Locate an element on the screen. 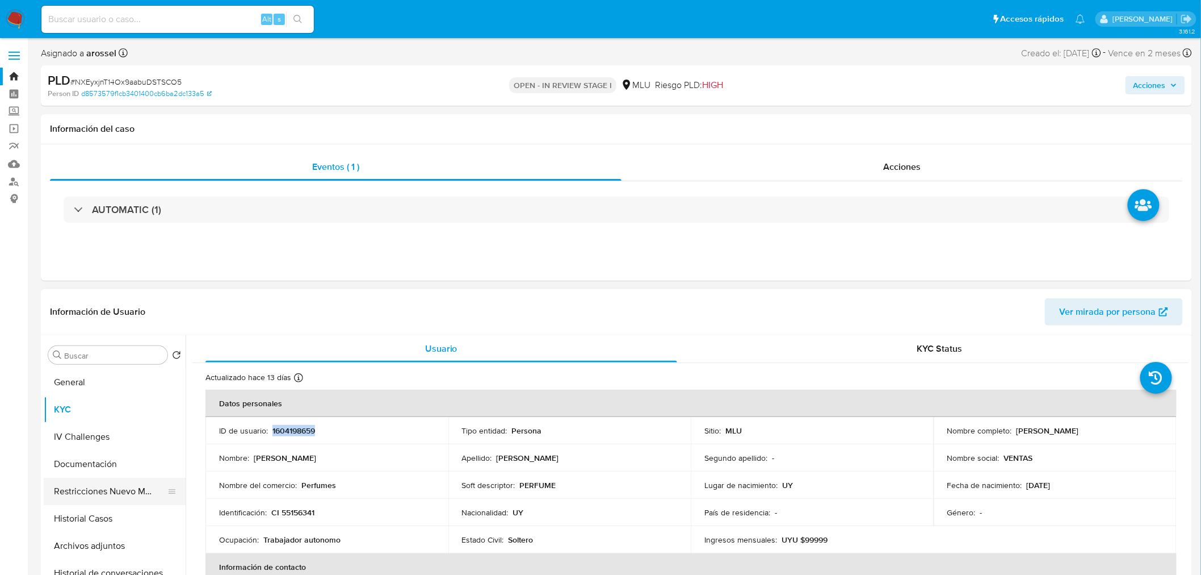 This screenshot has width=1201, height=575. h3: AUTOMATIC (1) is located at coordinates (127, 210).